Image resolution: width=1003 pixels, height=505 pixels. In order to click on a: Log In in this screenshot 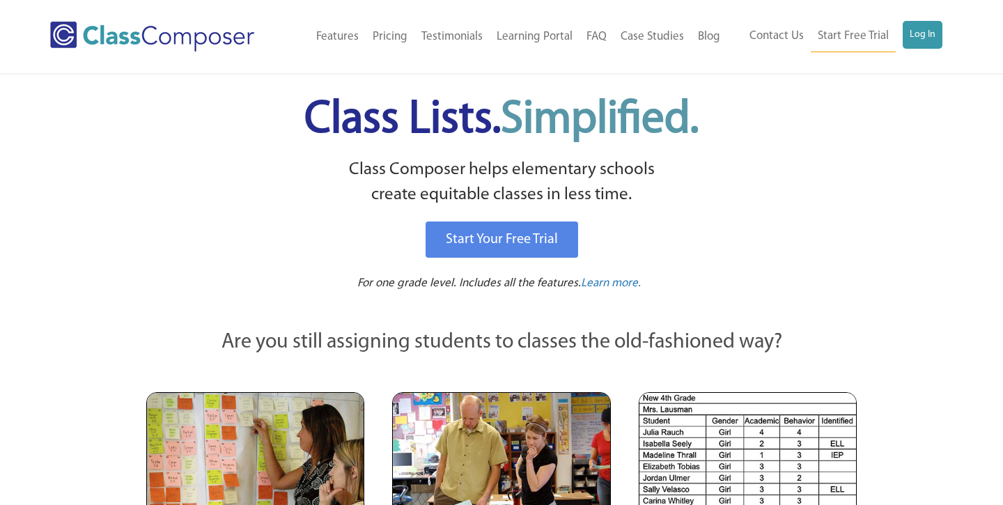, I will do `click(922, 35)`.